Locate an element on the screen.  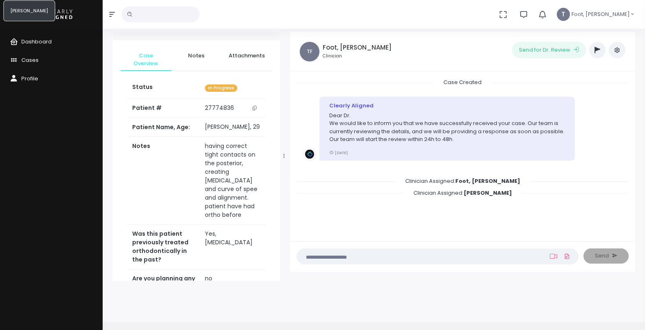
th: Are you planning any restorative/esthetic treatment? If yes, what are you planning? is located at coordinates (163, 296).